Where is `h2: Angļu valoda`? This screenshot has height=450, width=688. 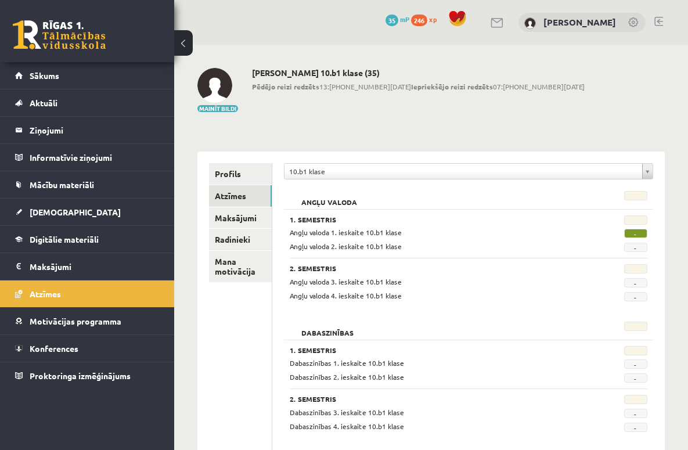
h2: Angļu valoda is located at coordinates (329, 197).